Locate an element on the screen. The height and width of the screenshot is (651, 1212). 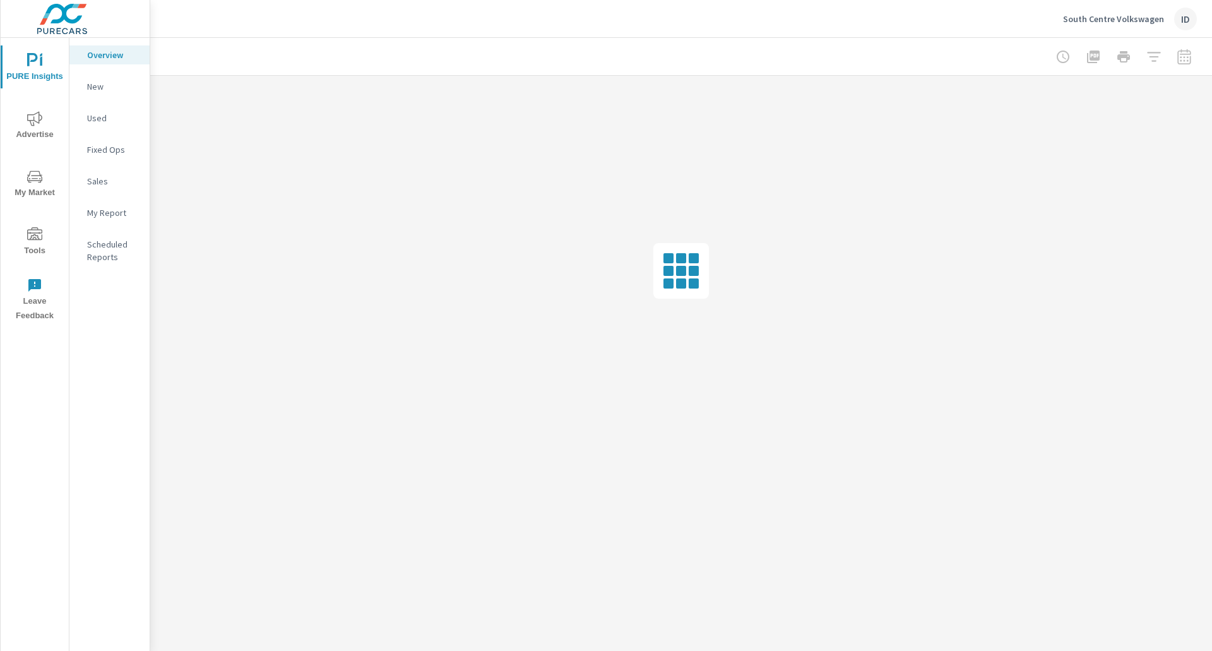
div: Sales is located at coordinates (109, 181).